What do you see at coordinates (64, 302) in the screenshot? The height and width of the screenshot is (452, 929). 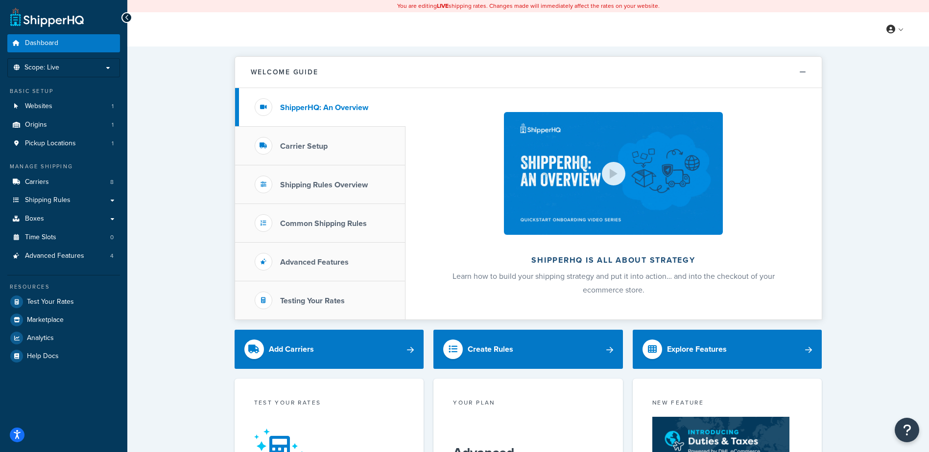 I see `a: Test Your Rates` at bounding box center [64, 302].